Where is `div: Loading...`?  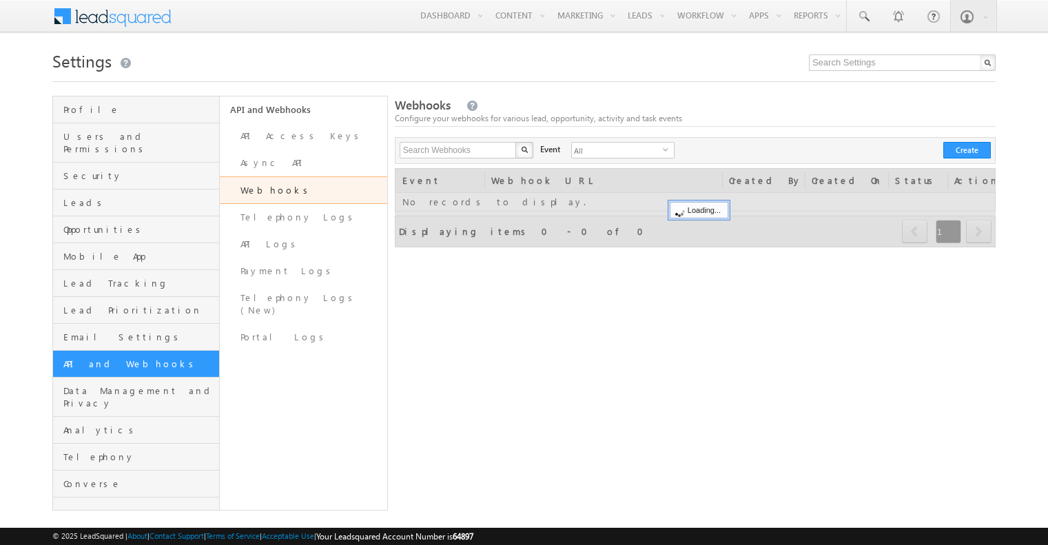 div: Loading... is located at coordinates (699, 210).